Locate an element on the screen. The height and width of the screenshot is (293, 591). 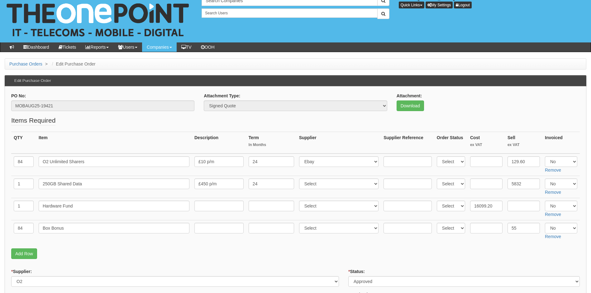
a: Logout is located at coordinates (463, 5).